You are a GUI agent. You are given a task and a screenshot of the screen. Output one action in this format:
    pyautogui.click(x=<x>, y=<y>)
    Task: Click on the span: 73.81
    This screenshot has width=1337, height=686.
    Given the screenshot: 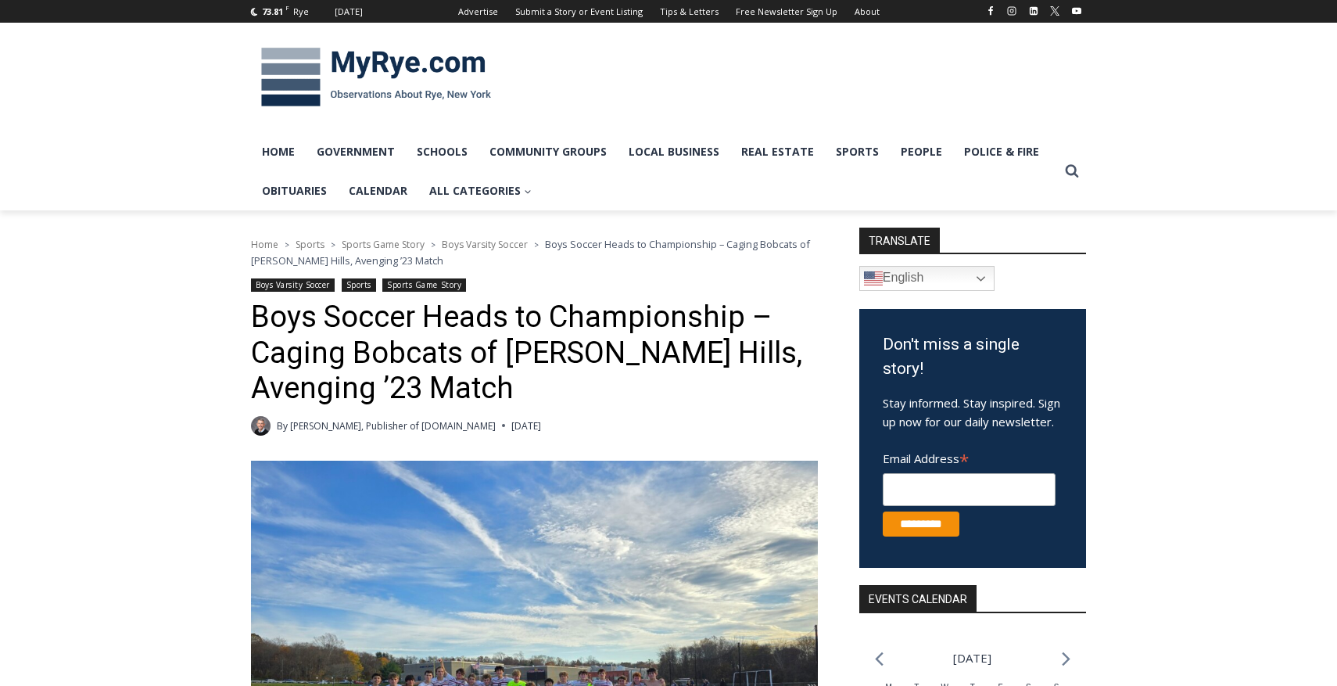 What is the action you would take?
    pyautogui.click(x=272, y=11)
    